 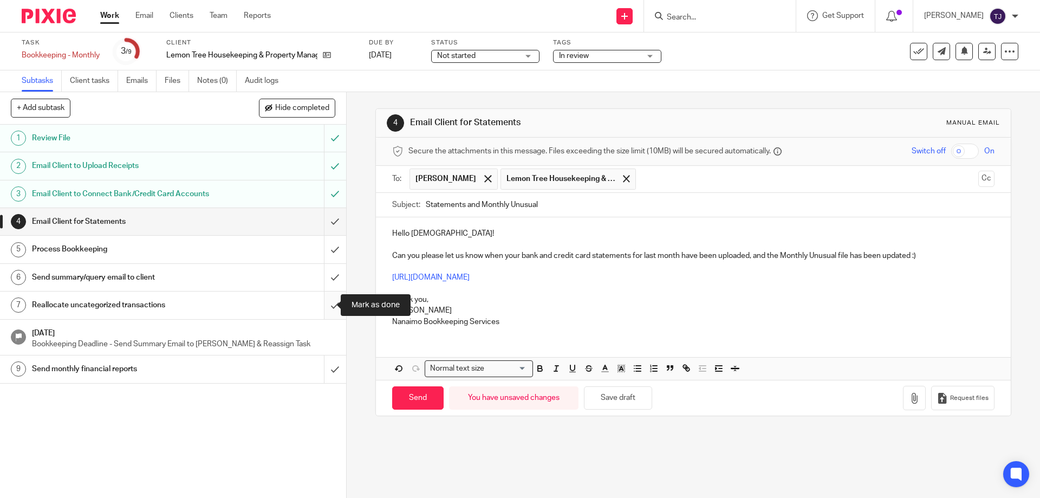 I want to click on div: 5, so click(x=18, y=250).